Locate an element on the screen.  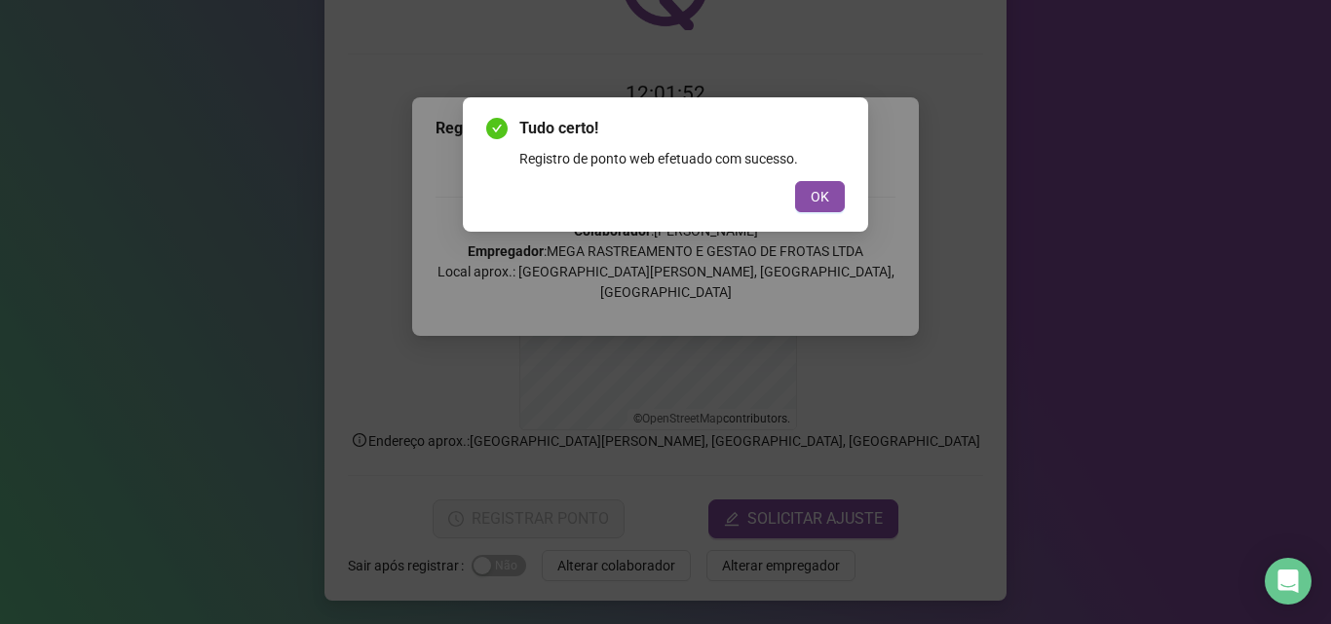
span: OK is located at coordinates (819, 197).